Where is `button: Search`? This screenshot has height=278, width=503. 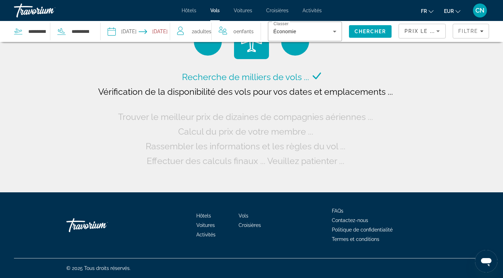
button: Search is located at coordinates (370, 31).